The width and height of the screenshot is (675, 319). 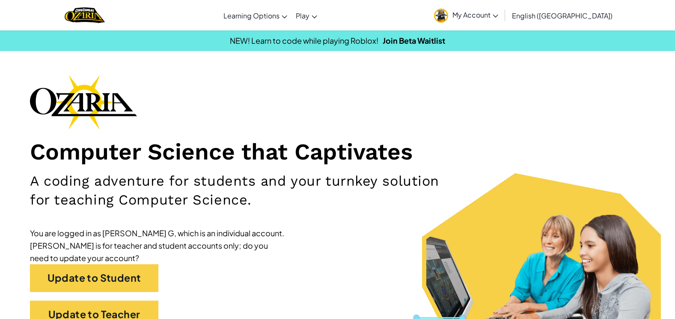 What do you see at coordinates (84, 15) in the screenshot?
I see `a: Ozaria by CodeCombat logo` at bounding box center [84, 15].